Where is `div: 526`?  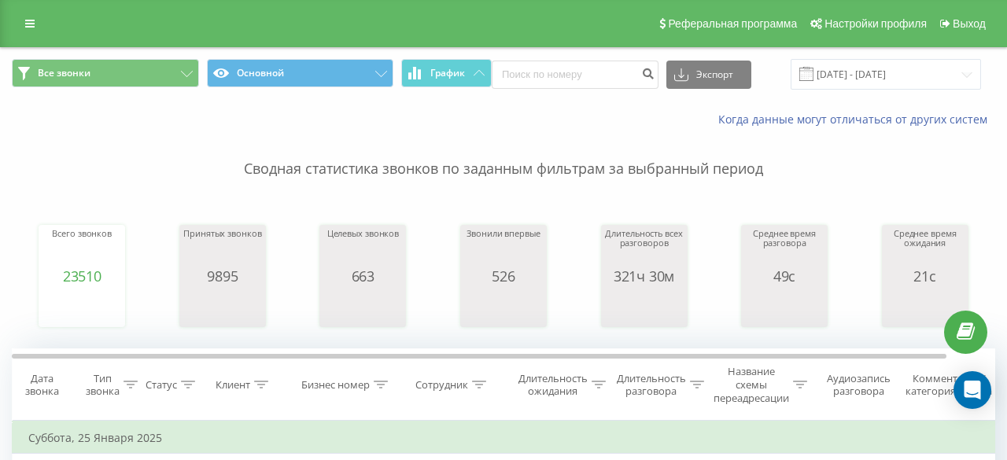
div: 526 is located at coordinates (503, 276).